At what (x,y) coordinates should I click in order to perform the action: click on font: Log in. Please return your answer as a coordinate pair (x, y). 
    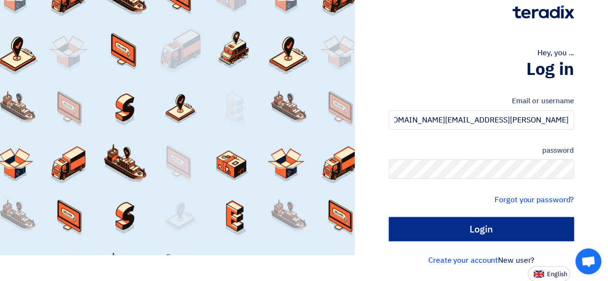
    Looking at the image, I should click on (550, 69).